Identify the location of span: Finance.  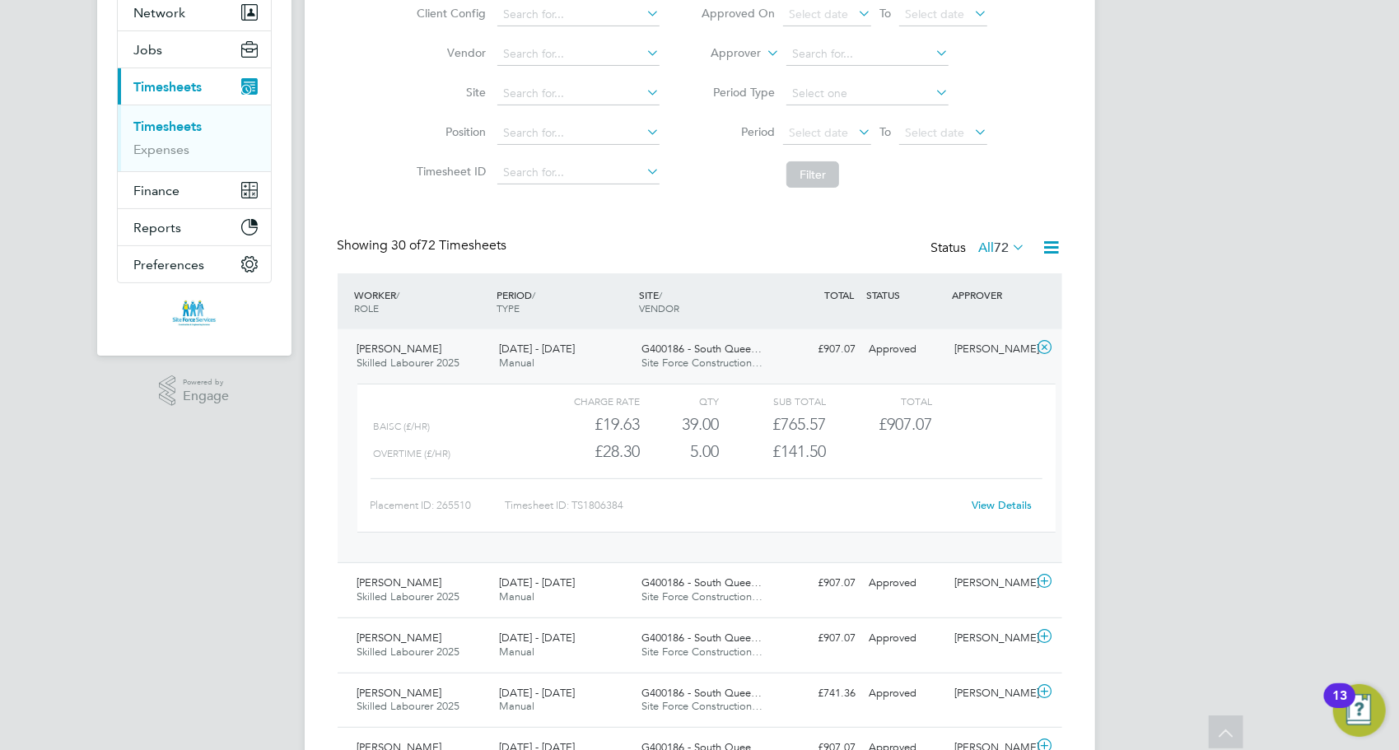
(157, 190).